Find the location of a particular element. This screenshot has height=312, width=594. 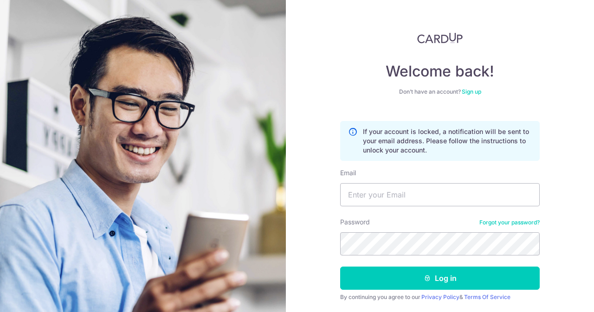

a: Sign up is located at coordinates (471, 91).